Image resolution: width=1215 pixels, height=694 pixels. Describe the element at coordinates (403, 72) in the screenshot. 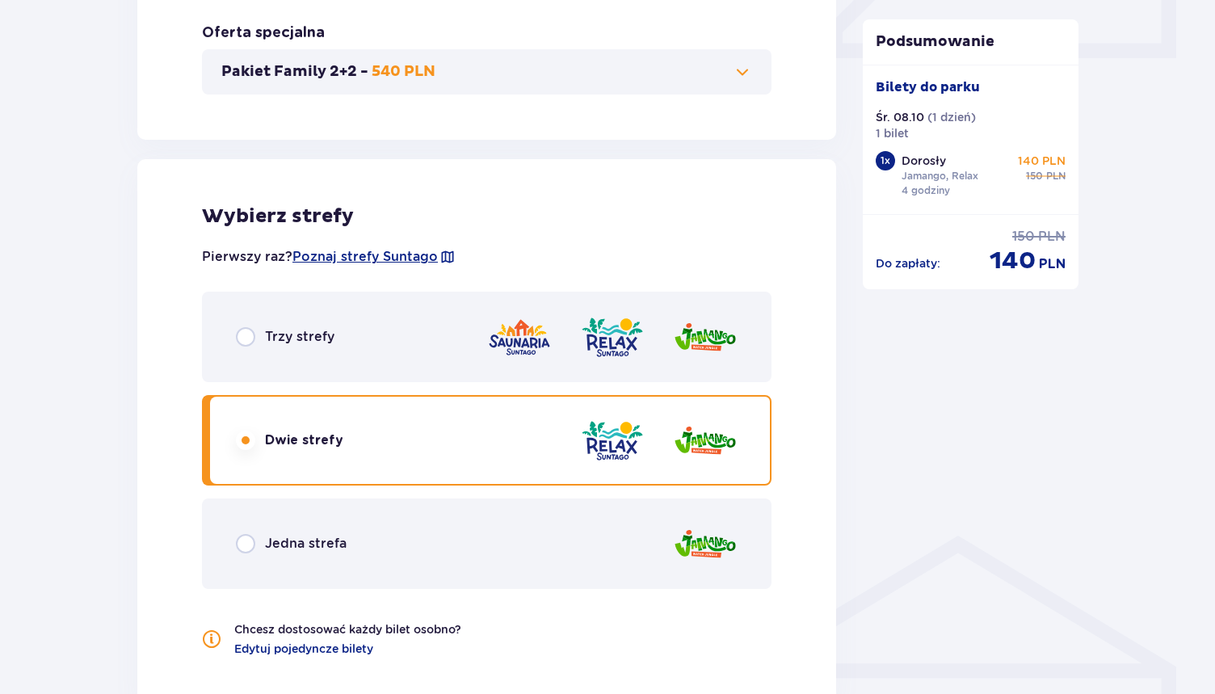

I see `p: 540 PLN` at that location.